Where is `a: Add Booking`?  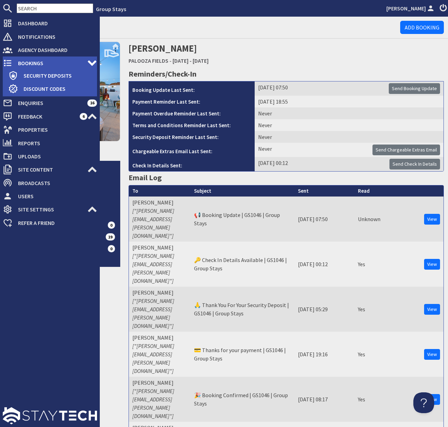
a: Add Booking is located at coordinates (422, 27).